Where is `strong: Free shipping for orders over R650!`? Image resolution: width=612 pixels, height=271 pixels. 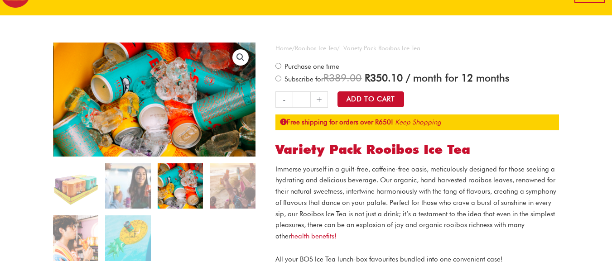 strong: Free shipping for orders over R650! is located at coordinates (336, 122).